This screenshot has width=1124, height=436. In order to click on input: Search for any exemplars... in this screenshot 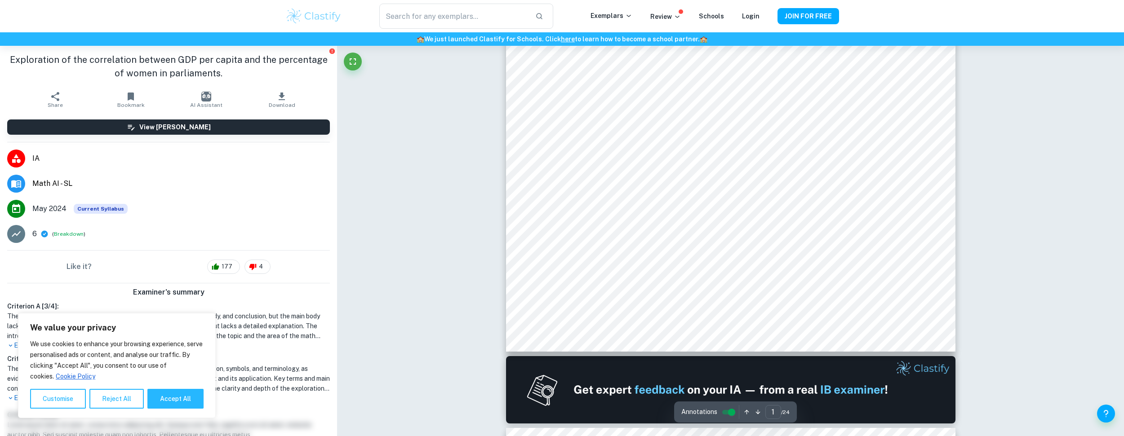, I will do `click(453, 16)`.